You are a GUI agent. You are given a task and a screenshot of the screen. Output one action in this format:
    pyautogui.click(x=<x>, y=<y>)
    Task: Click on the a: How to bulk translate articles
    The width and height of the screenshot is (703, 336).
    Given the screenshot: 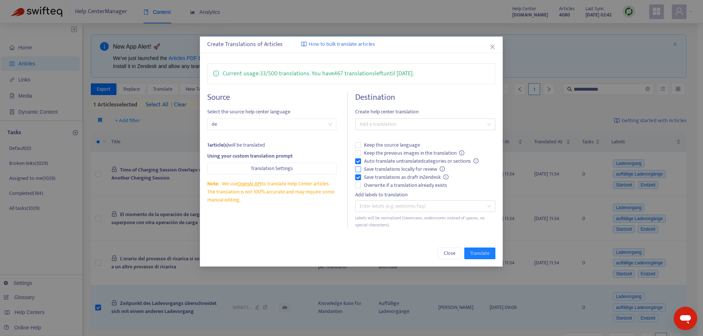 What is the action you would take?
    pyautogui.click(x=338, y=44)
    